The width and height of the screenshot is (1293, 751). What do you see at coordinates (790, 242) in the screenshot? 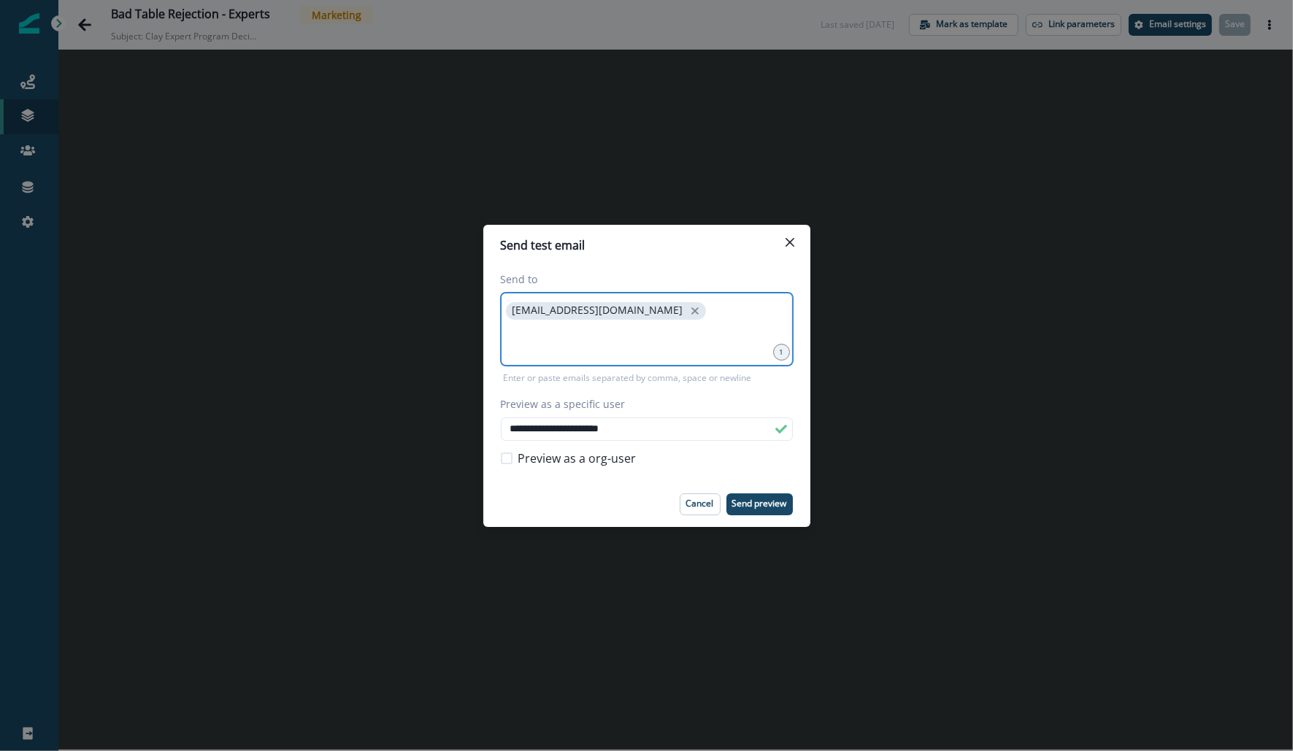
I see `button: Close` at bounding box center [790, 242].